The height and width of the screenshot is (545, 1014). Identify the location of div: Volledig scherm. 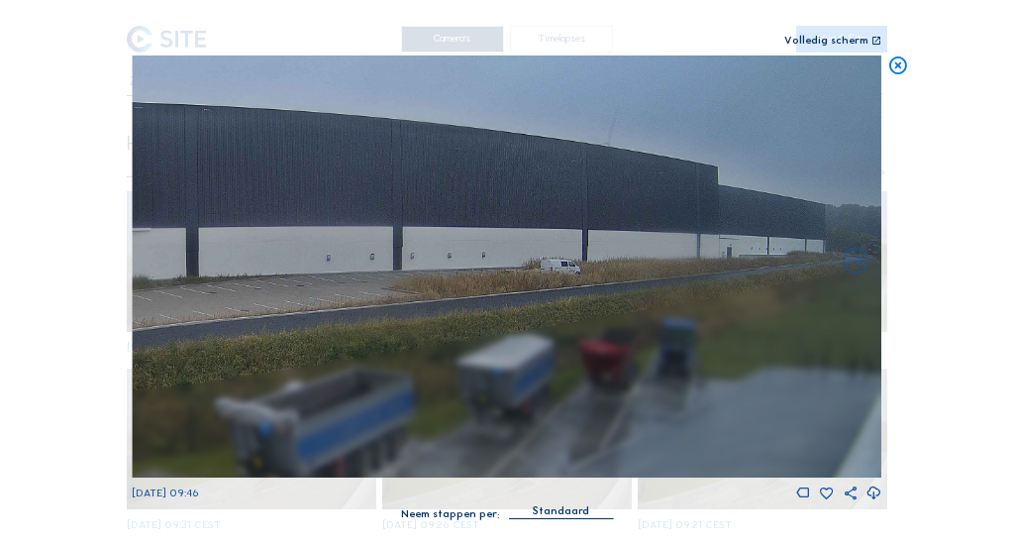
(826, 42).